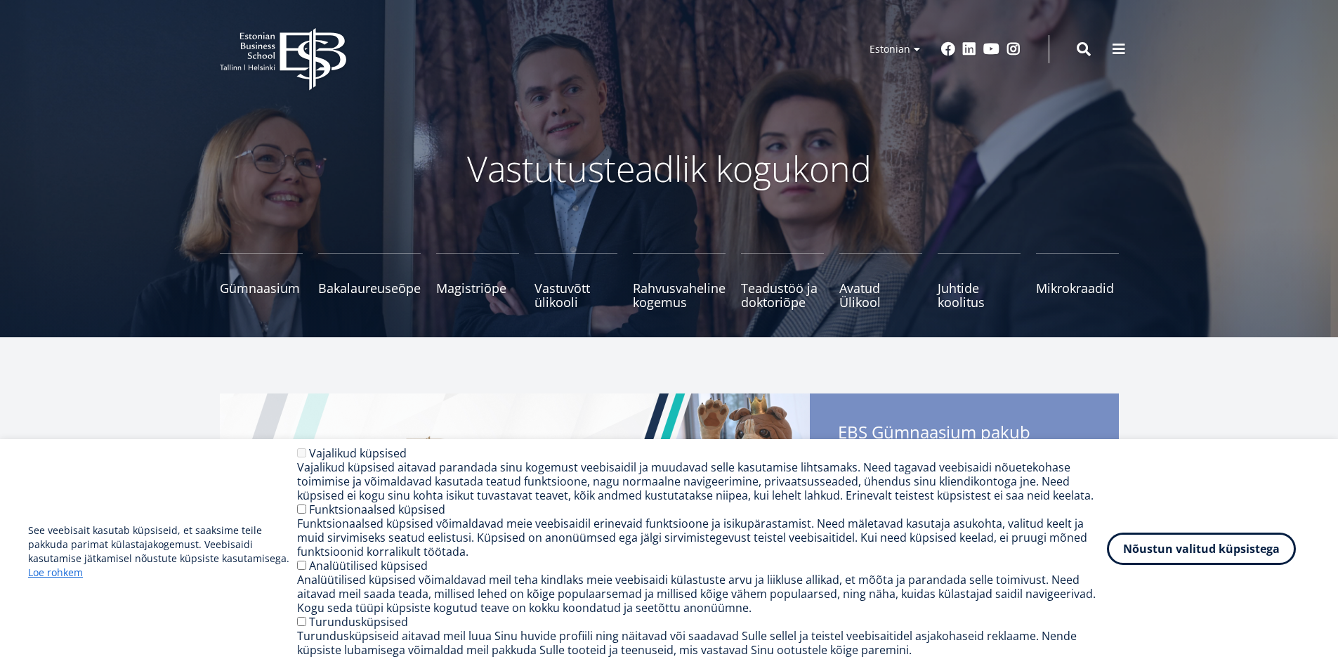 Image resolution: width=1338 pixels, height=664 pixels. What do you see at coordinates (979, 281) in the screenshot?
I see `a: Juhtide koolitus` at bounding box center [979, 281].